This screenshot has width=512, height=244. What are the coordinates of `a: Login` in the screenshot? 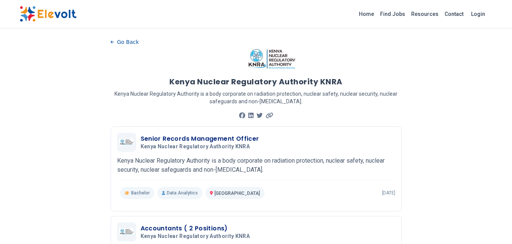 It's located at (478, 14).